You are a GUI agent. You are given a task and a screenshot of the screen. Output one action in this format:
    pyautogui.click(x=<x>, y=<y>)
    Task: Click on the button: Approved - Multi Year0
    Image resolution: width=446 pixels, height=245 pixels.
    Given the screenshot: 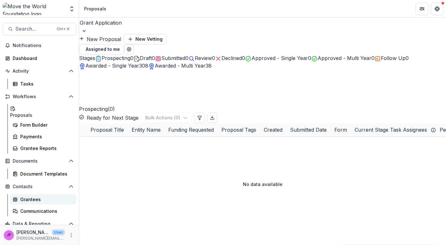 What is the action you would take?
    pyautogui.click(x=343, y=58)
    